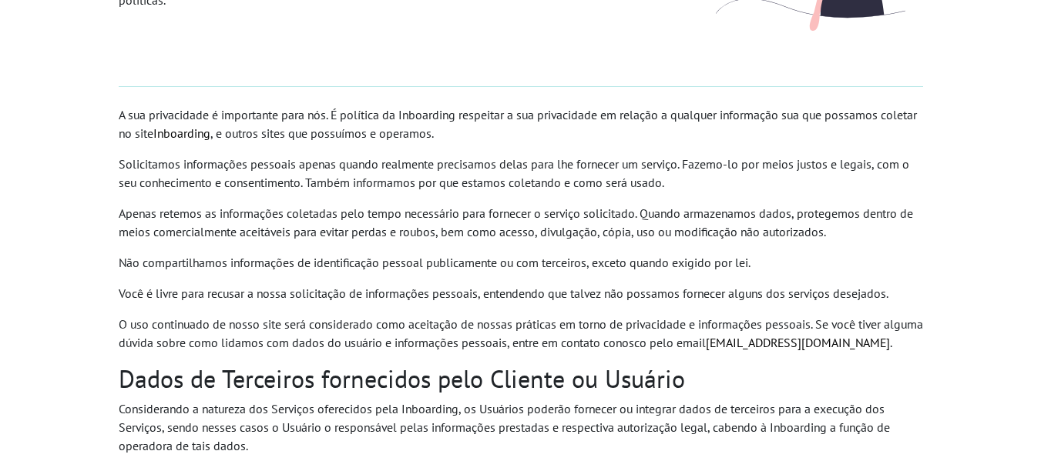  What do you see at coordinates (521, 124) in the screenshot?
I see `p: A sua privacidade é importante para nós. É política da Inboarding respeitar a sua privacidade em ...` at bounding box center [521, 124].